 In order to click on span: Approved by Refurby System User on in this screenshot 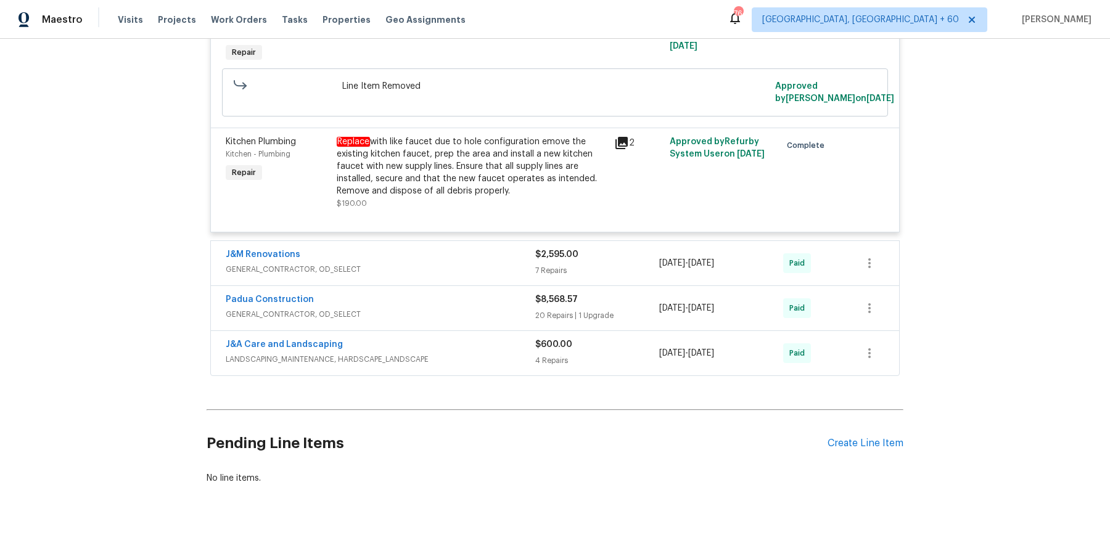, I will do `click(717, 148)`.